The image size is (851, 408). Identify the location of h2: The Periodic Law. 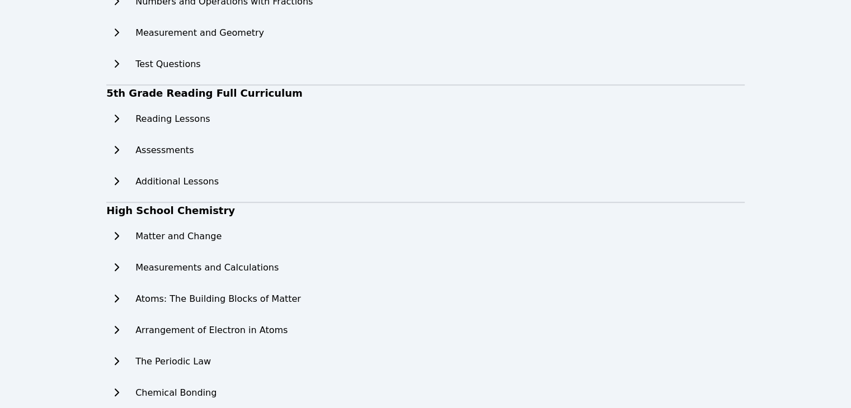
(173, 362).